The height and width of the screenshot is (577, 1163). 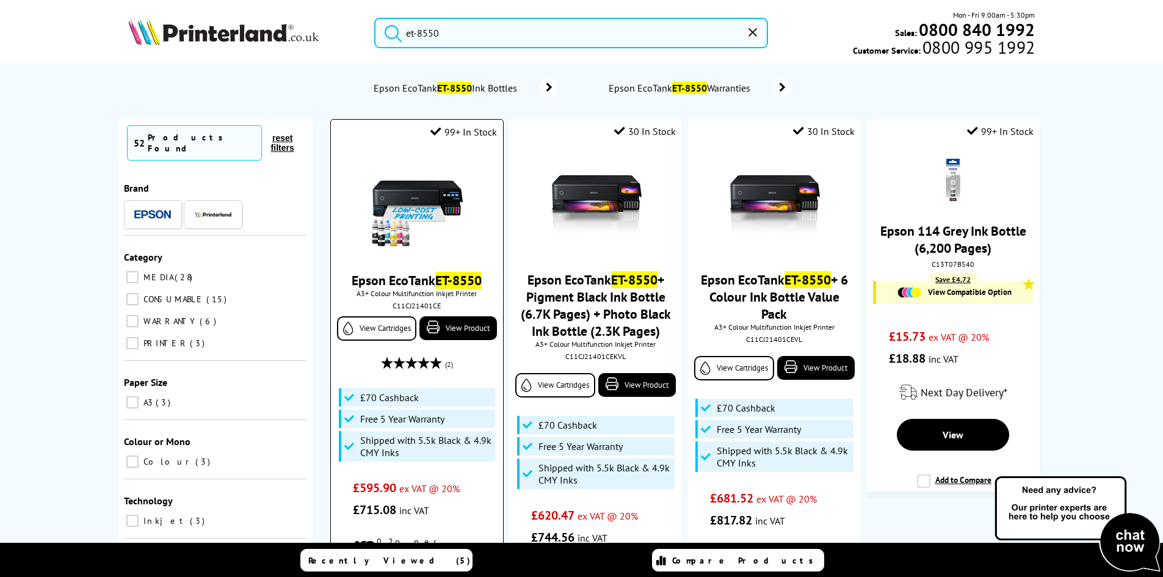 I want to click on span: CONSUMABLE, so click(x=173, y=299).